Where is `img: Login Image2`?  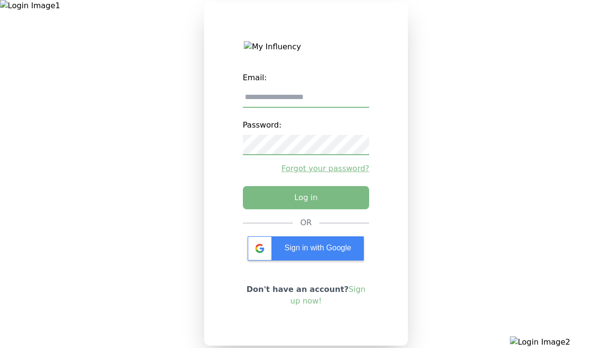
img: Login Image2 is located at coordinates (561, 343).